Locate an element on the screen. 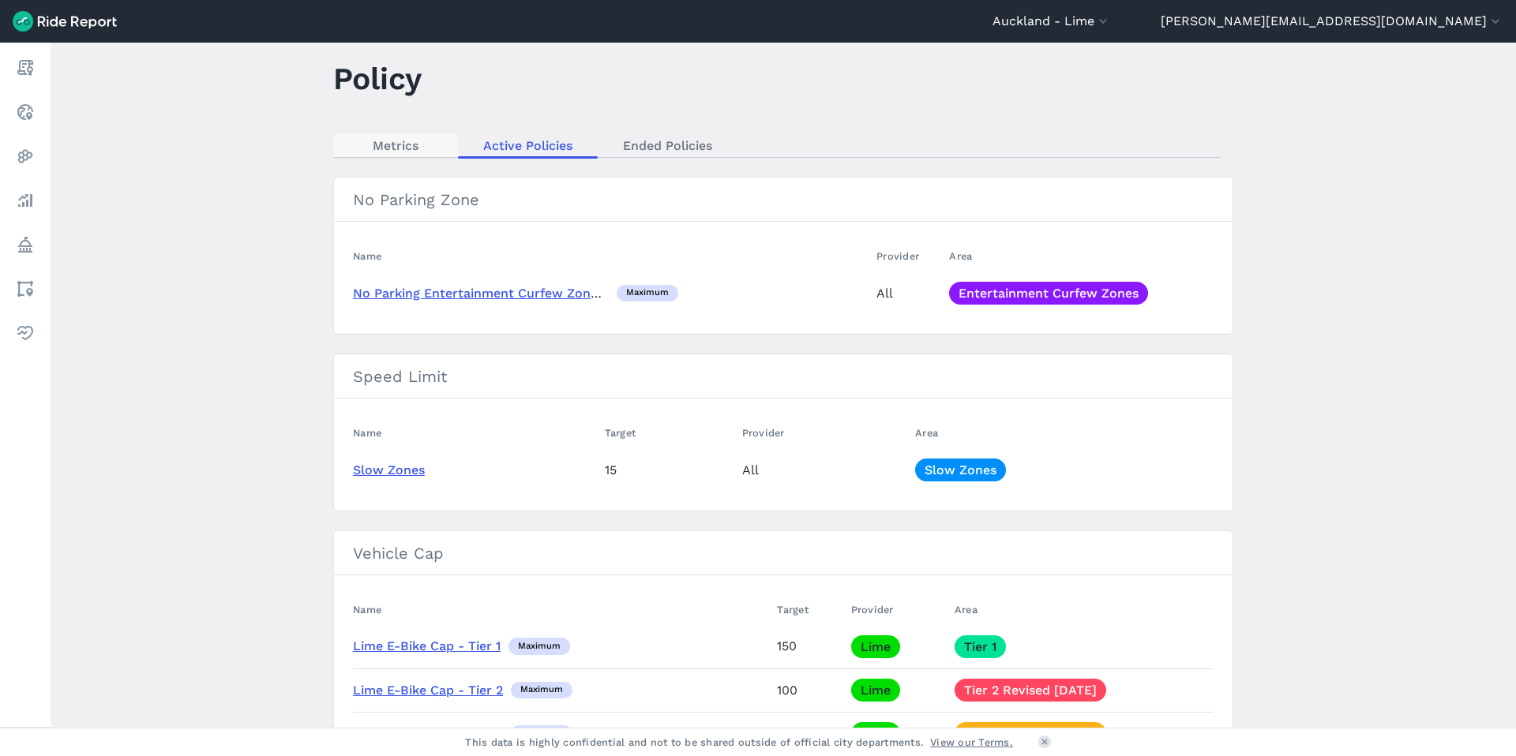 This screenshot has width=1516, height=756. button: Auckland - Lime is located at coordinates (1051, 21).